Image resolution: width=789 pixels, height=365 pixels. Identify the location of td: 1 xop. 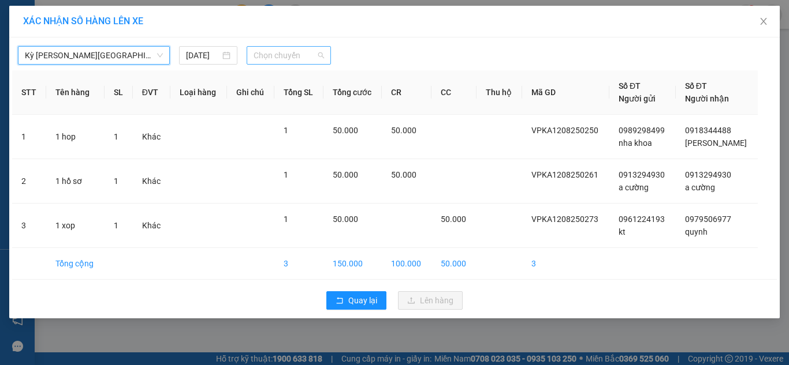
(75, 226).